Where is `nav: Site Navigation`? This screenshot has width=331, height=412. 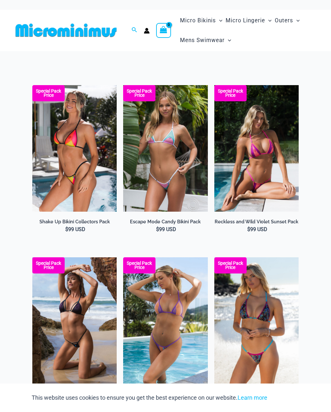 nav: Site Navigation is located at coordinates (248, 30).